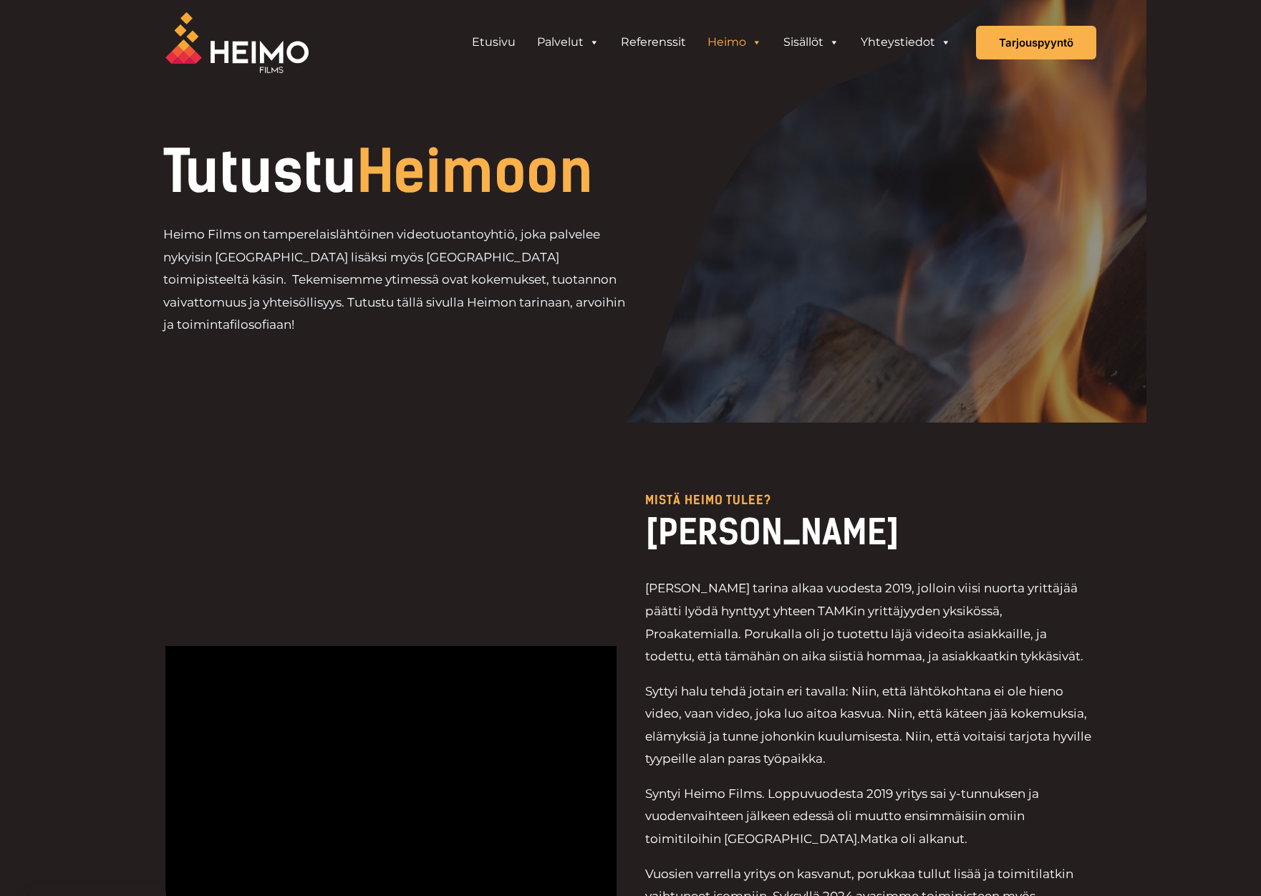 Image resolution: width=1261 pixels, height=896 pixels. What do you see at coordinates (871, 817) in the screenshot?
I see `p: Syntyi Heimo Films. Loppuvuodesta 2019 yritys sai y-tunnuksen ja vuodenvaihteen jälkeen edessä ol...` at bounding box center [871, 817].